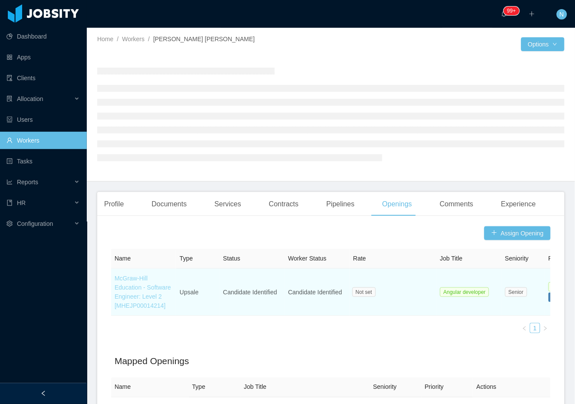 The image size is (575, 404). Describe the element at coordinates (284, 204) in the screenshot. I see `div: Contracts` at that location.